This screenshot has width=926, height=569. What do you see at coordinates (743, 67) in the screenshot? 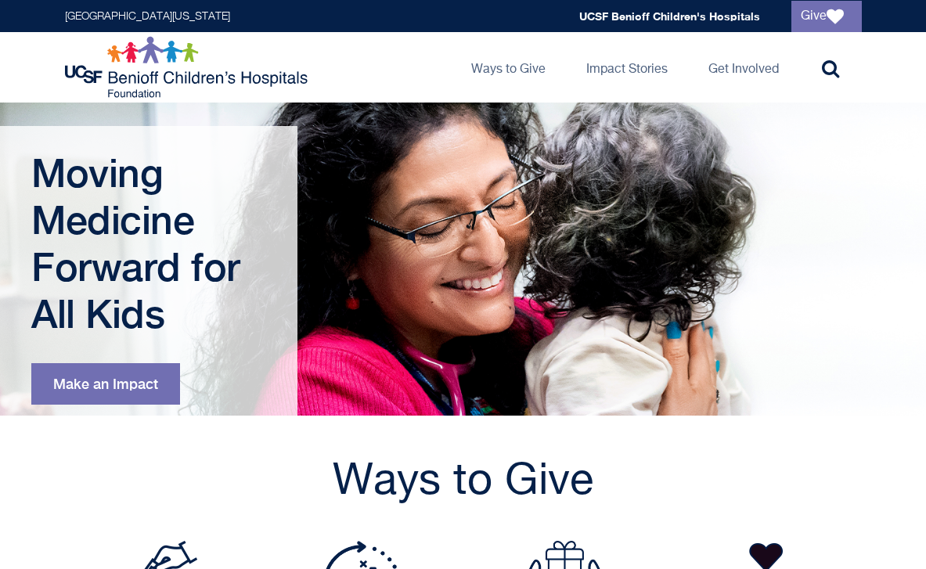
I see `a: Get Involved` at bounding box center [743, 67].